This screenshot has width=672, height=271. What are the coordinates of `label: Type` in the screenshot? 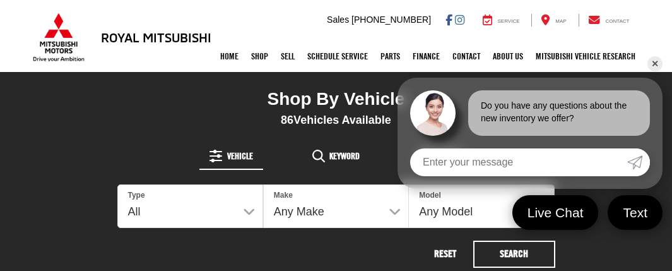 It's located at (136, 195).